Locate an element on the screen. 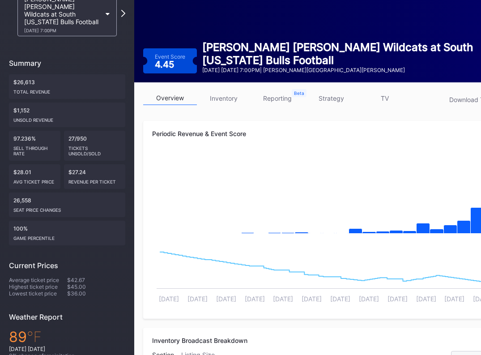 Image resolution: width=481 pixels, height=355 pixels. div: Highest ticket price is located at coordinates (38, 287).